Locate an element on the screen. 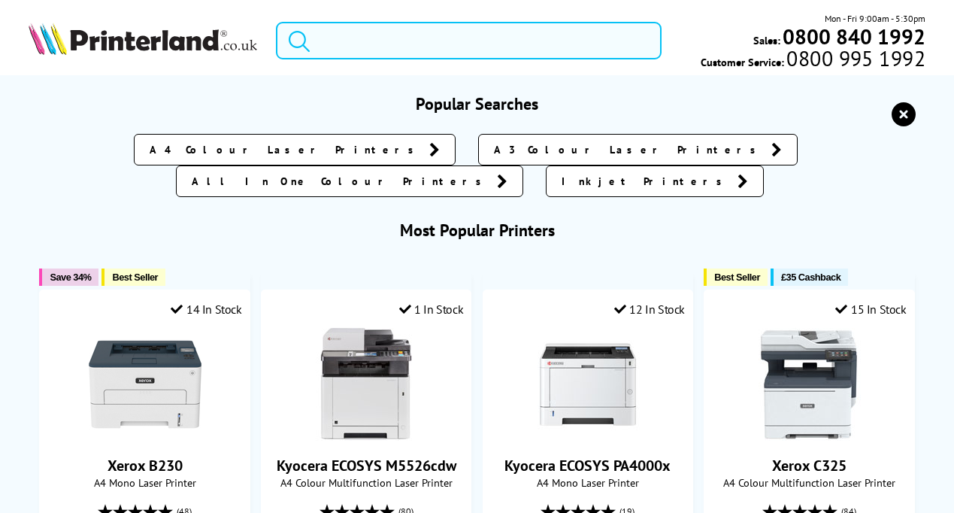 This screenshot has height=513, width=954. span: A3 Colour Laser Printers is located at coordinates (629, 150).